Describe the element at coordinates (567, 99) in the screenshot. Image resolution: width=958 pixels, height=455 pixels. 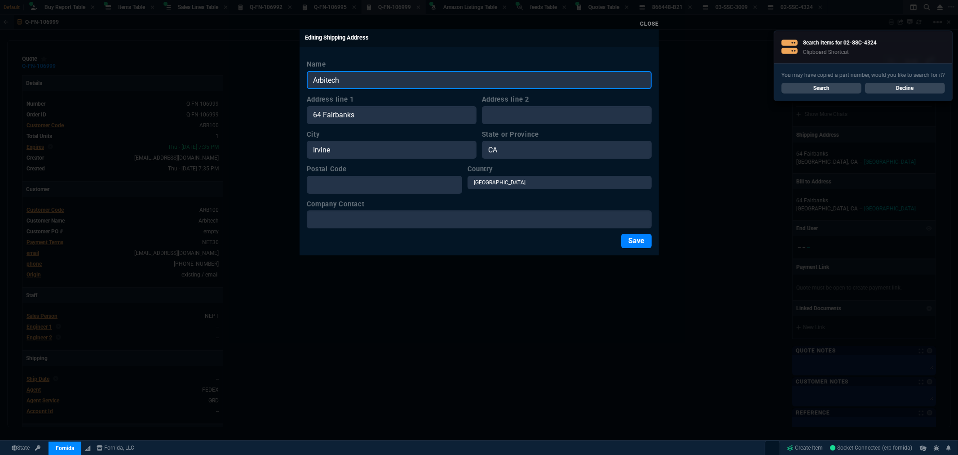
I see `label: Address line 2` at that location.